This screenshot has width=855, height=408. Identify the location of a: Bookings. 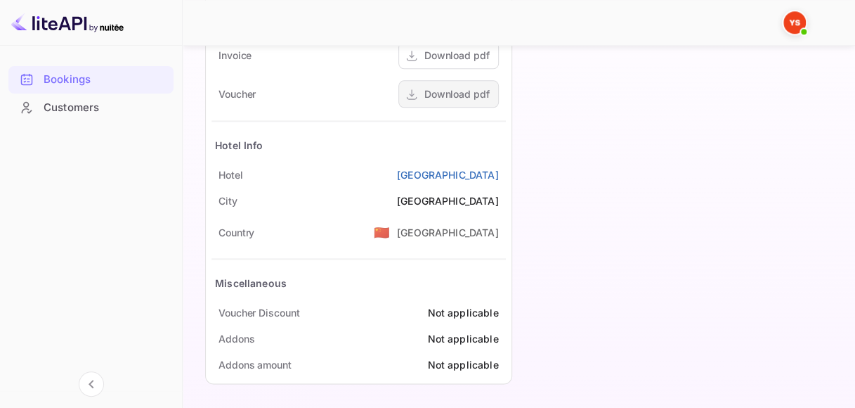
(91, 79).